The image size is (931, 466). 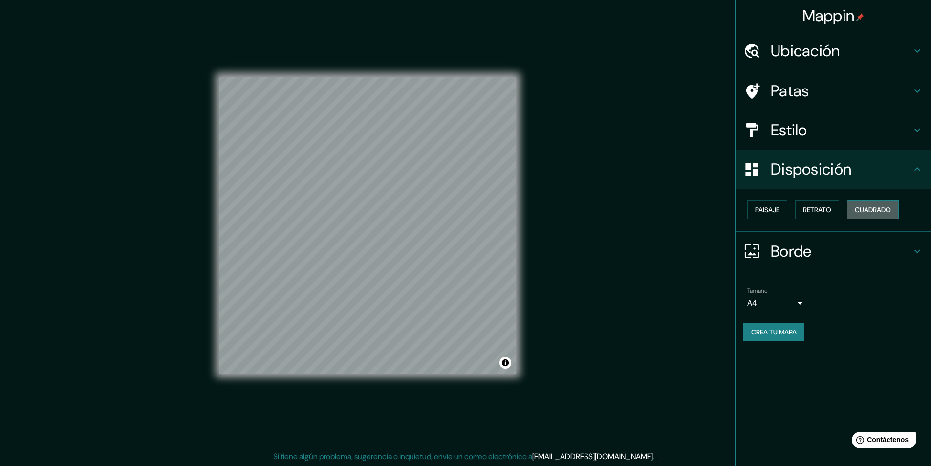 I want to click on button: Crea tu mapa, so click(x=773, y=332).